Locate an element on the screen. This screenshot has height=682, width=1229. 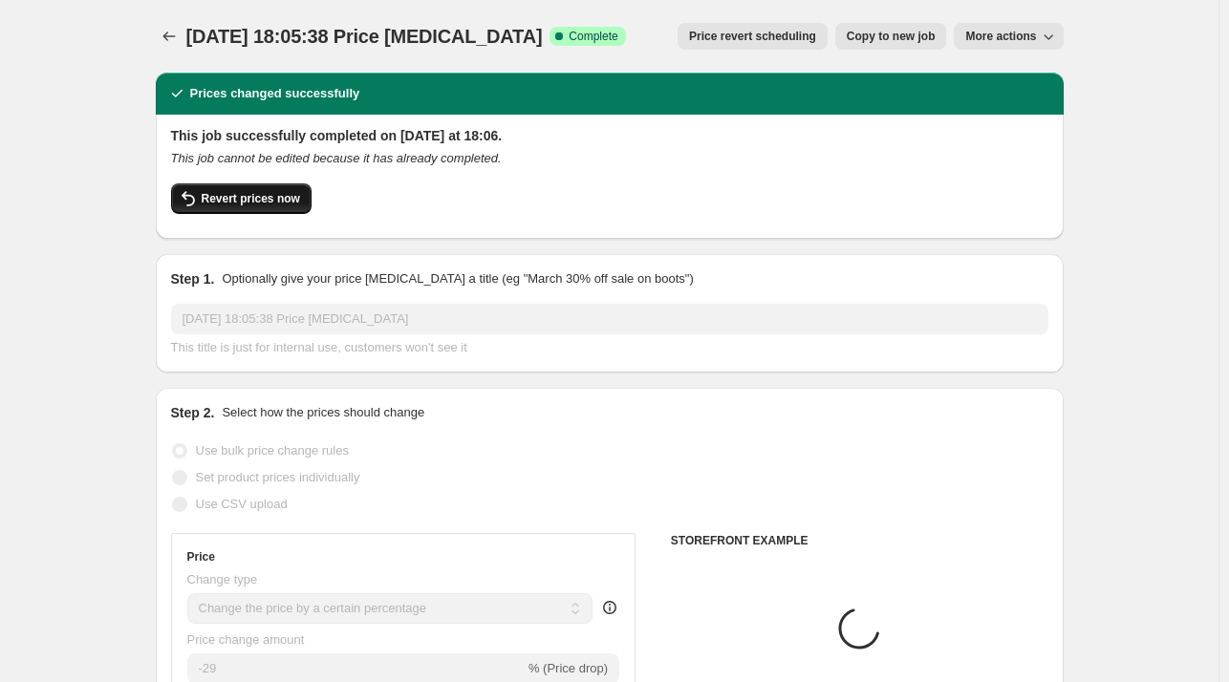
h2: Step 2. is located at coordinates (193, 413).